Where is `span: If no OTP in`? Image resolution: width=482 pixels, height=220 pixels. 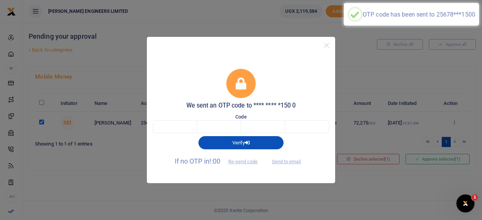 span: If no OTP in is located at coordinates (219, 161).